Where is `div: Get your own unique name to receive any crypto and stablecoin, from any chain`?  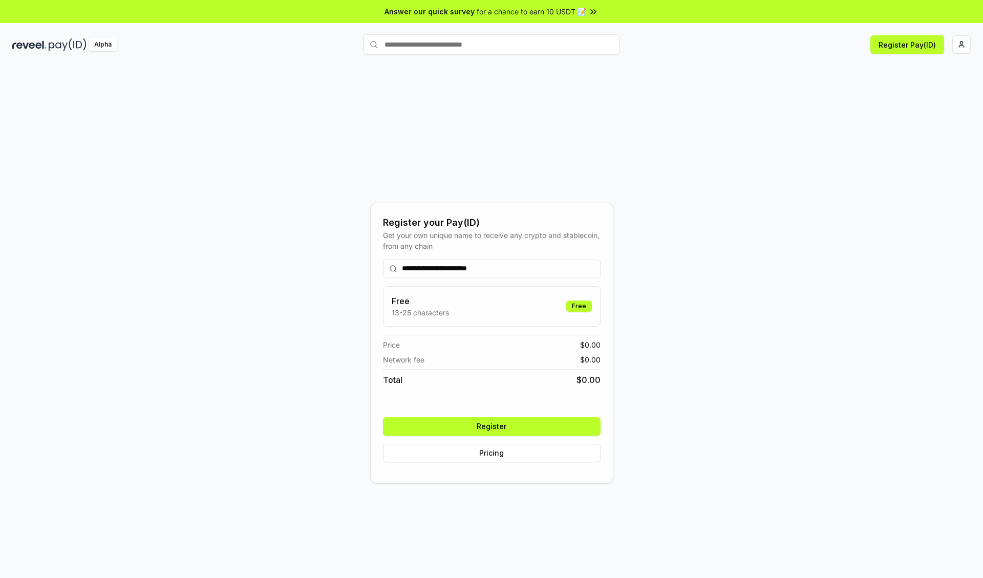 div: Get your own unique name to receive any crypto and stablecoin, from any chain is located at coordinates (492, 241).